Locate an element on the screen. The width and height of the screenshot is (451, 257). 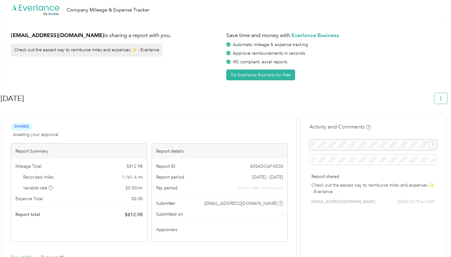
span: Pay period is located at coordinates (167, 188).